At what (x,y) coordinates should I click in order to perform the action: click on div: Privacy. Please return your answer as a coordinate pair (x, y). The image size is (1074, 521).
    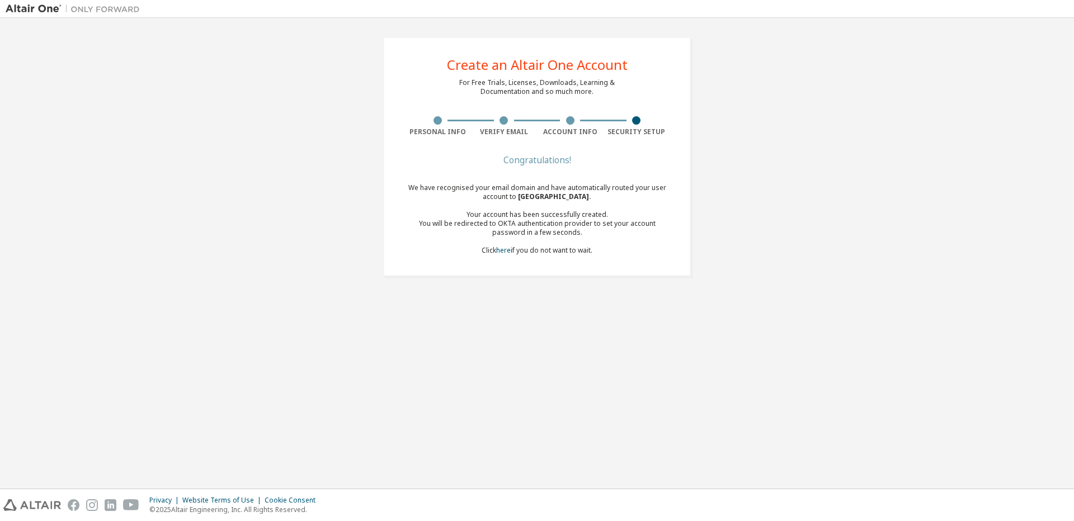
    Looking at the image, I should click on (166, 501).